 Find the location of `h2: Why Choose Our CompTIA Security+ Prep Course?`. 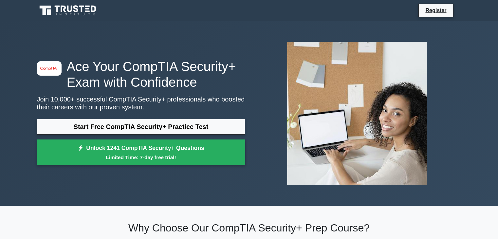

h2: Why Choose Our CompTIA Security+ Prep Course? is located at coordinates (249, 228).